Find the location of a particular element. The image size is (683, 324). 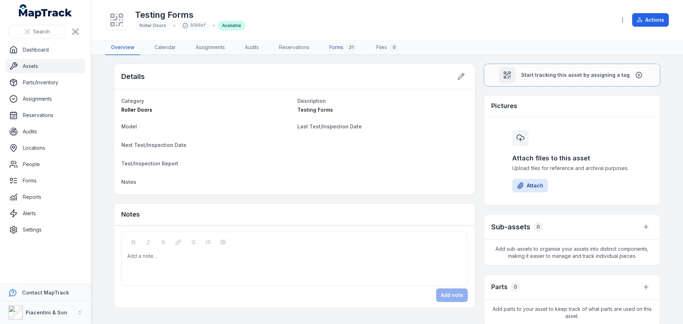

a: Dashboard is located at coordinates (45, 50).